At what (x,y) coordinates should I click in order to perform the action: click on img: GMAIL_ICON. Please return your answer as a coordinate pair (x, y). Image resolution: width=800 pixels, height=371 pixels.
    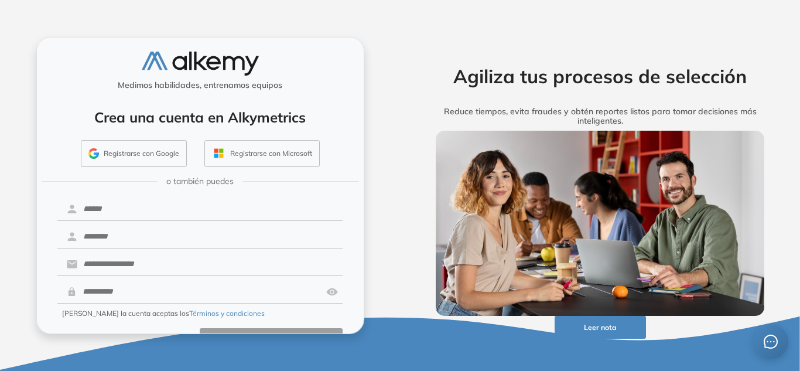
    Looking at the image, I should click on (94, 153).